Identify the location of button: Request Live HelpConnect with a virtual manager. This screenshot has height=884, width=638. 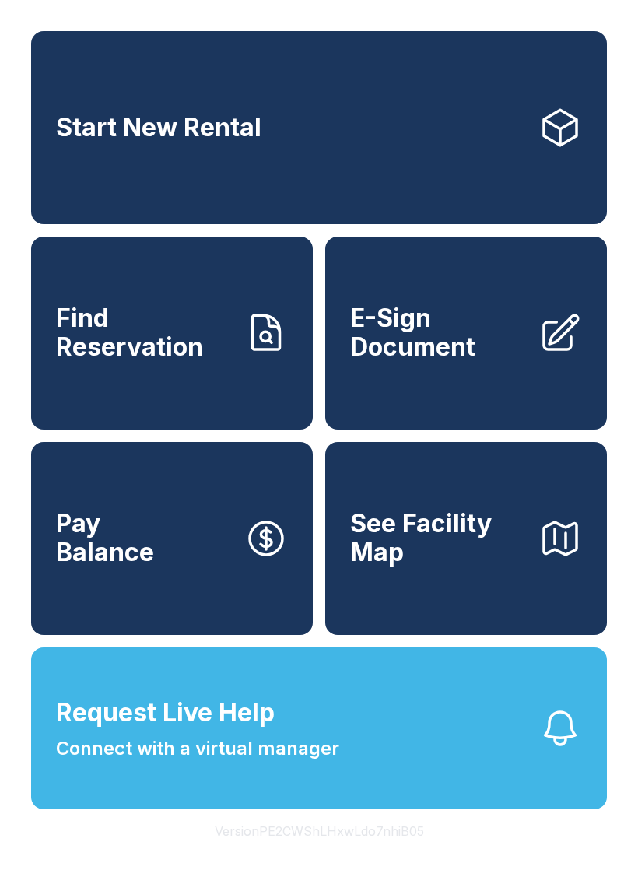
(319, 728).